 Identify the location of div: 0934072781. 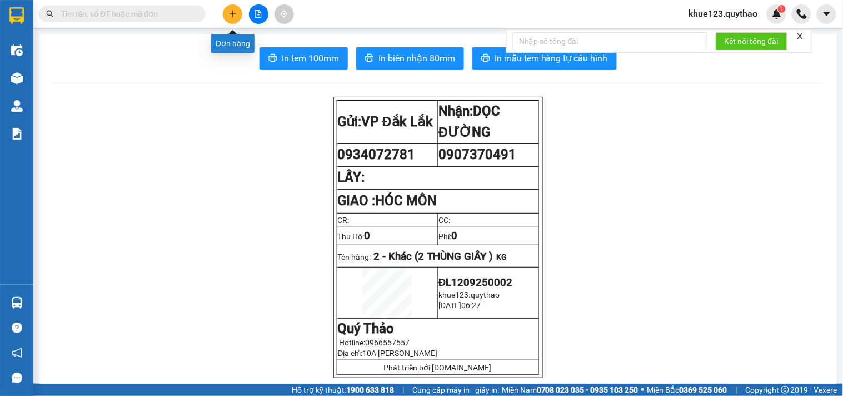
(48, 44).